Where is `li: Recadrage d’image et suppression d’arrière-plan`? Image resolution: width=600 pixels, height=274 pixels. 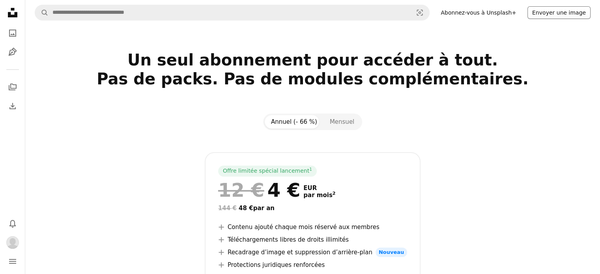 li: Recadrage d’image et suppression d’arrière-plan is located at coordinates (312, 252).